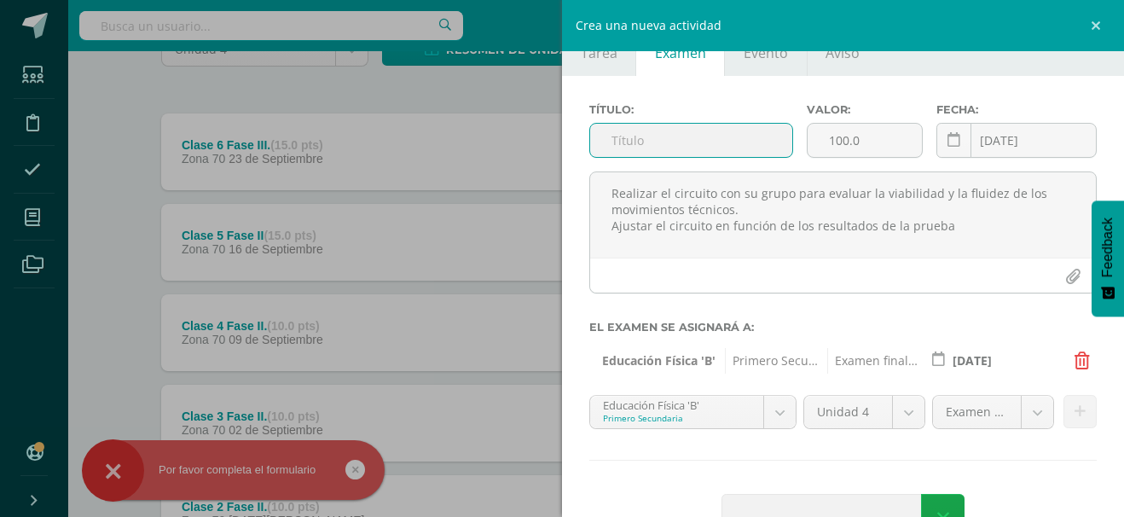 Image resolution: width=1124 pixels, height=517 pixels. I want to click on span: Aviso, so click(842, 53).